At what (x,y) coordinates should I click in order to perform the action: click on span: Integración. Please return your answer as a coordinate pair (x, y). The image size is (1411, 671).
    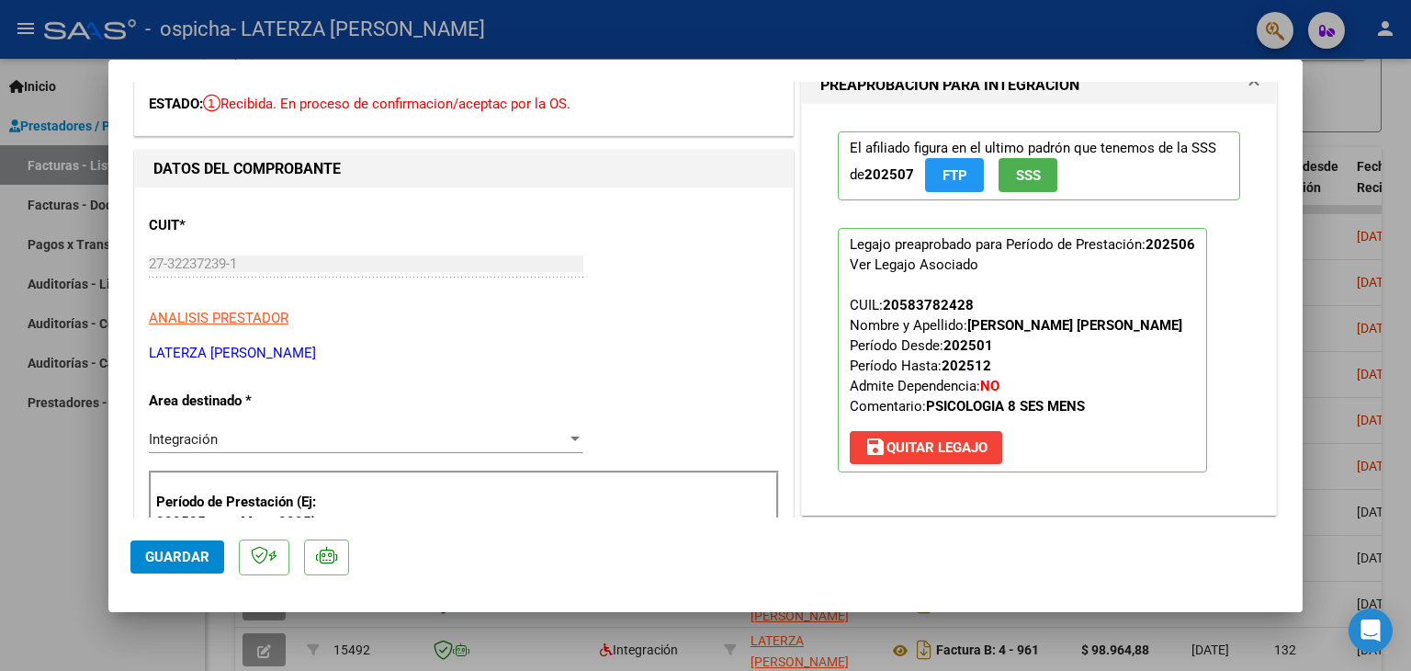
    Looking at the image, I should click on (183, 439).